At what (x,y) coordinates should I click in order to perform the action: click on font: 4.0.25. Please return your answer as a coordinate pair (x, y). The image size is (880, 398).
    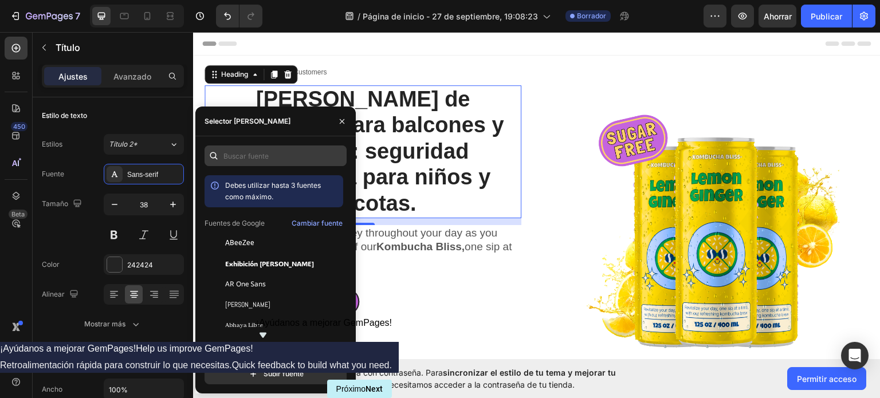
    Looking at the image, I should click on (65, 22).